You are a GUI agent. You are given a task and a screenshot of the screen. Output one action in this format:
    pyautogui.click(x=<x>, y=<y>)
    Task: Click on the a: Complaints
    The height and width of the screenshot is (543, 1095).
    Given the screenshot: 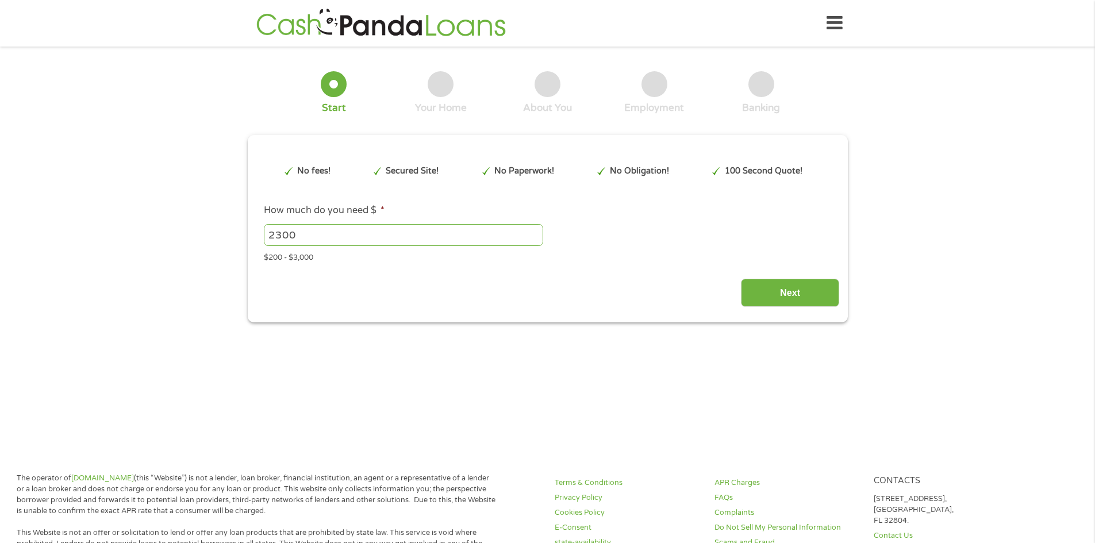 What is the action you would take?
    pyautogui.click(x=787, y=513)
    